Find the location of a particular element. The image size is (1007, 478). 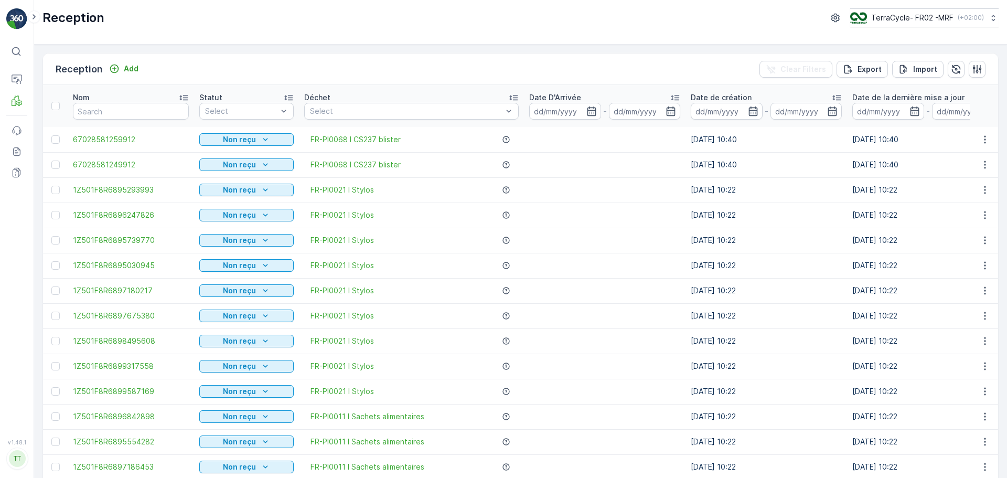

p: Déchet is located at coordinates (317, 98).